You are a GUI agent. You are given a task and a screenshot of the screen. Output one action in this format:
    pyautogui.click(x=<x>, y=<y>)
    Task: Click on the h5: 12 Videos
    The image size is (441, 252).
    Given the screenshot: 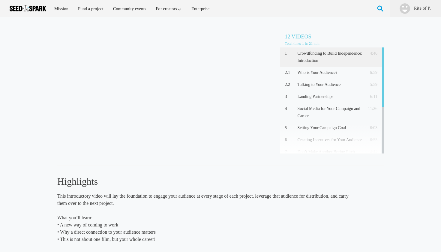 What is the action you would take?
    pyautogui.click(x=334, y=37)
    